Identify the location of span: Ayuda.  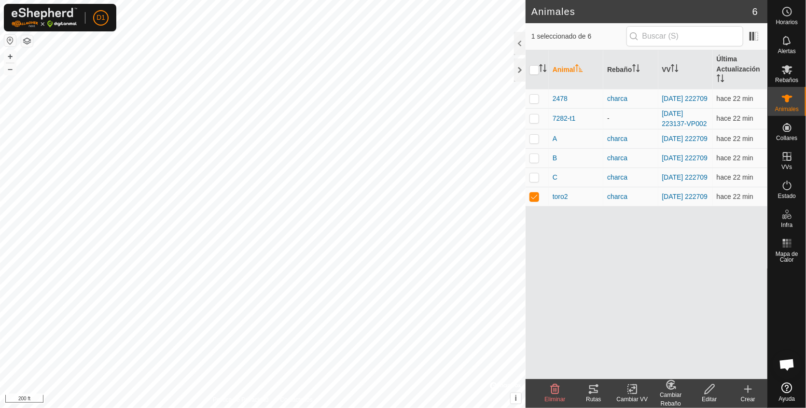
(787, 399).